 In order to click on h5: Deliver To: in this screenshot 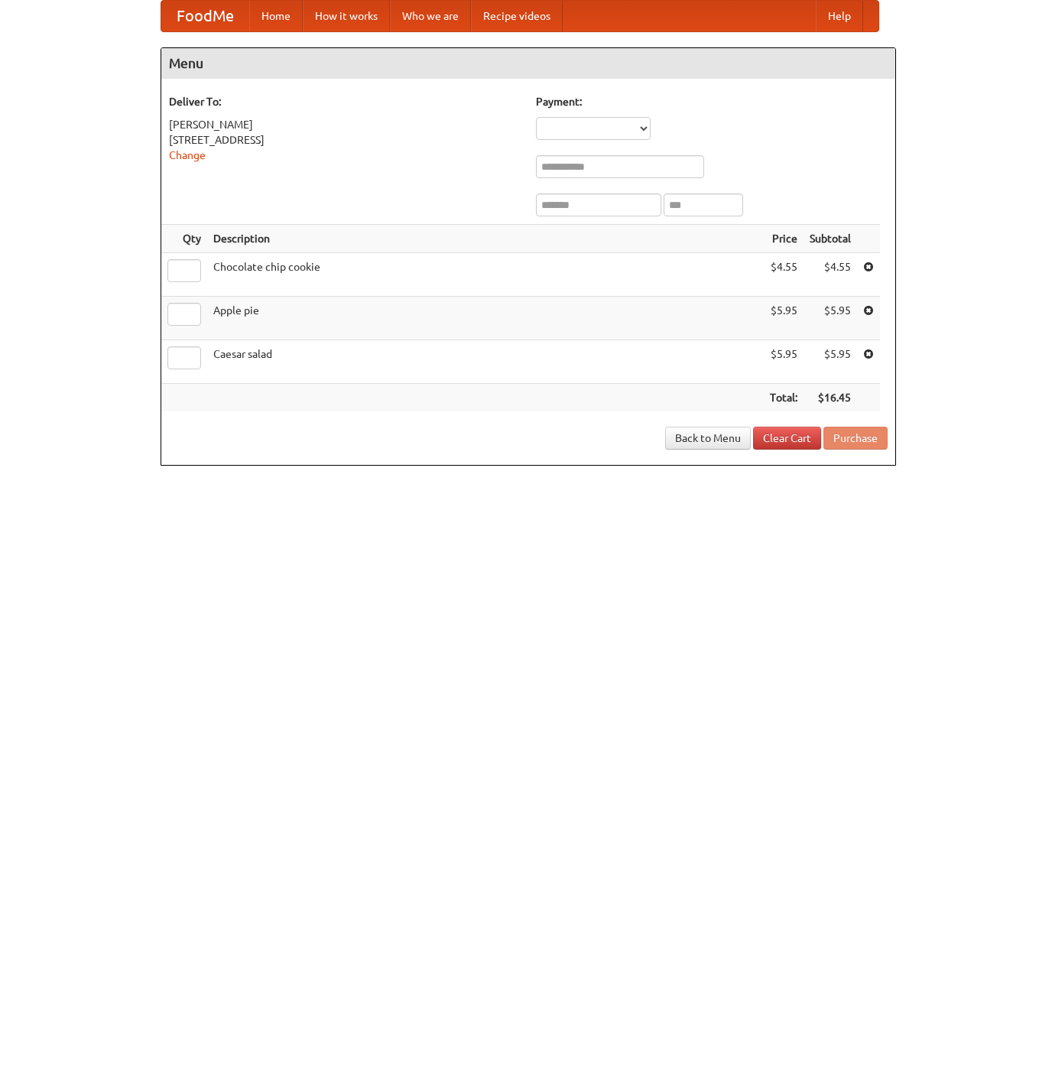, I will do `click(345, 102)`.